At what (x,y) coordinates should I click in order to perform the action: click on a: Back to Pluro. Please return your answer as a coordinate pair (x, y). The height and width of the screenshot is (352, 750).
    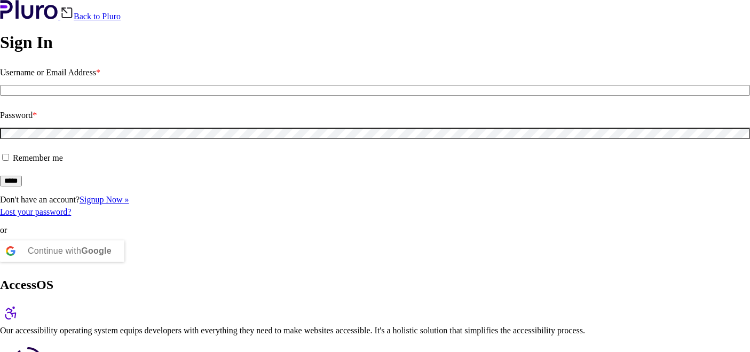
    Looking at the image, I should click on (90, 16).